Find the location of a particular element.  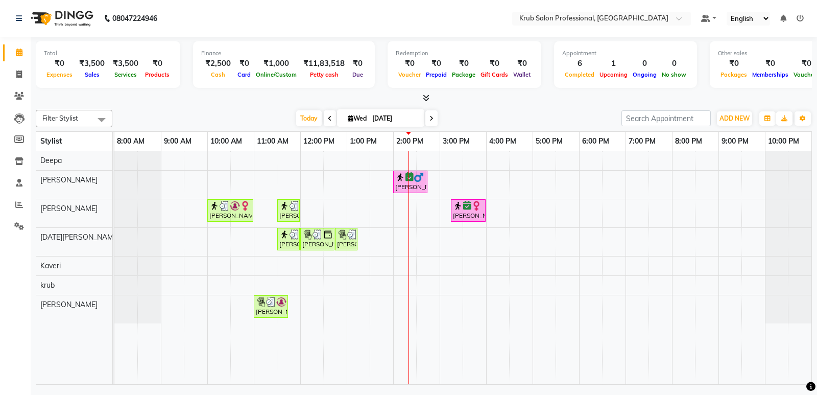

div: ₹1,000 is located at coordinates (276, 63).